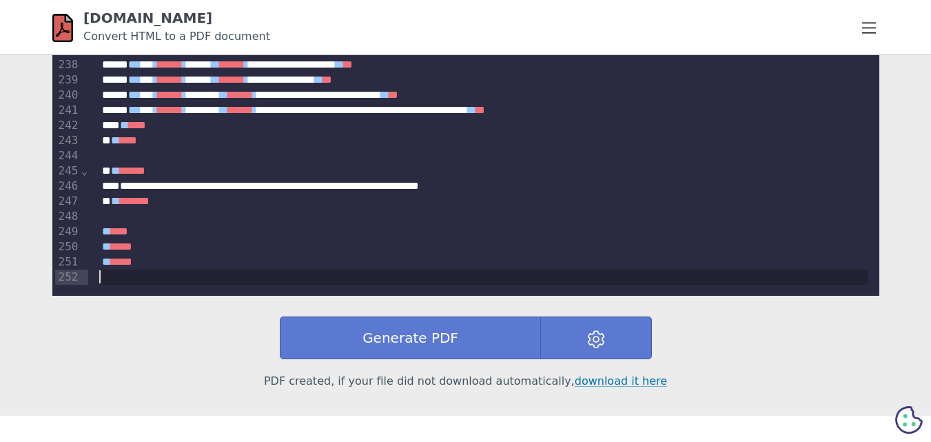 The image size is (931, 442). Describe the element at coordinates (411, 338) in the screenshot. I see `button: Generate PDF` at that location.